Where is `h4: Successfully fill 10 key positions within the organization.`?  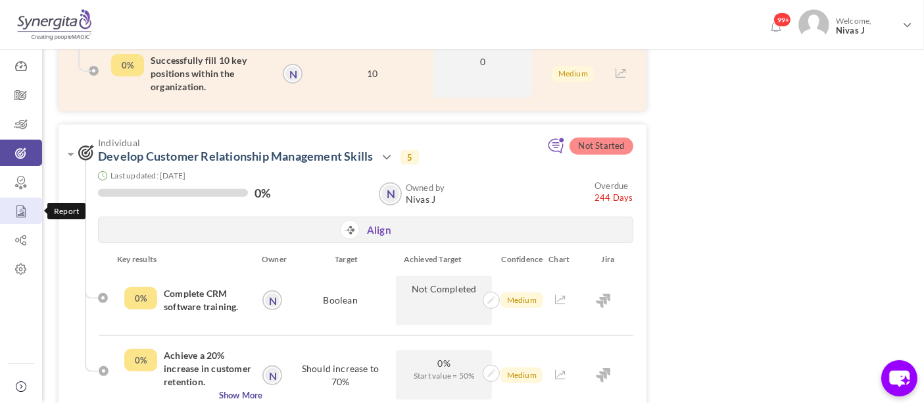 h4: Successfully fill 10 key positions within the organization. is located at coordinates (216, 74).